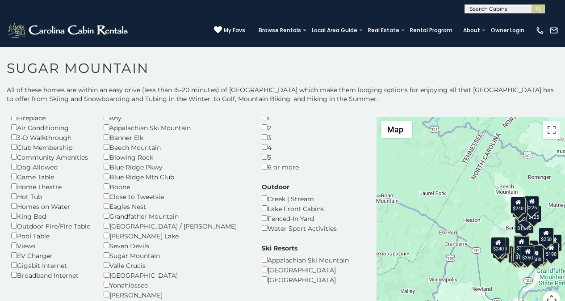  I want to click on div: Valle Crucis, so click(176, 265).